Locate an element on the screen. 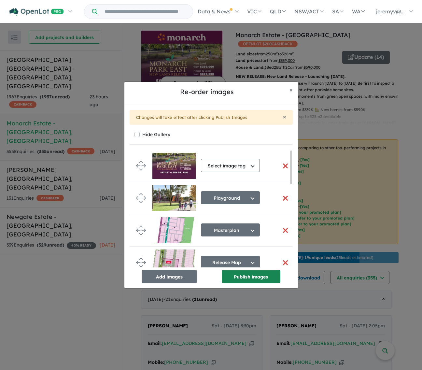  h5: Re-order images is located at coordinates (207, 92).